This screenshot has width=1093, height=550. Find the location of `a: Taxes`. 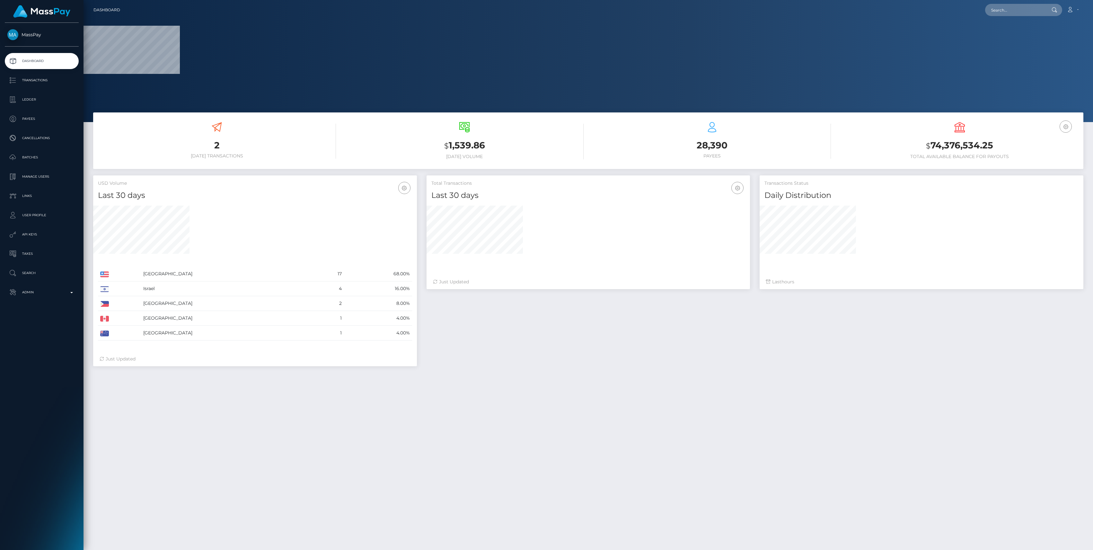

a: Taxes is located at coordinates (42, 254).